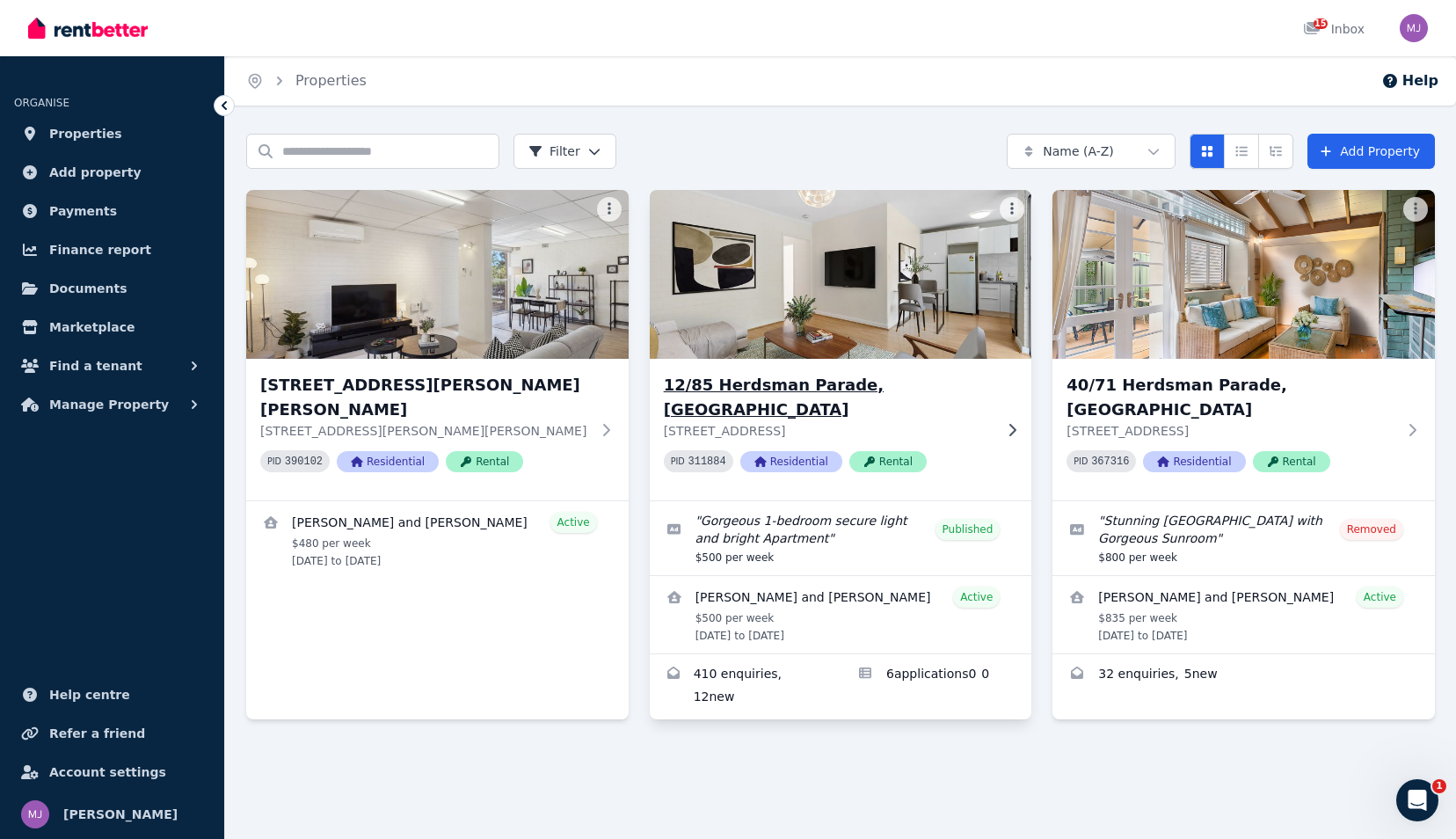 The image size is (1456, 839). I want to click on span: ORGANISE, so click(41, 103).